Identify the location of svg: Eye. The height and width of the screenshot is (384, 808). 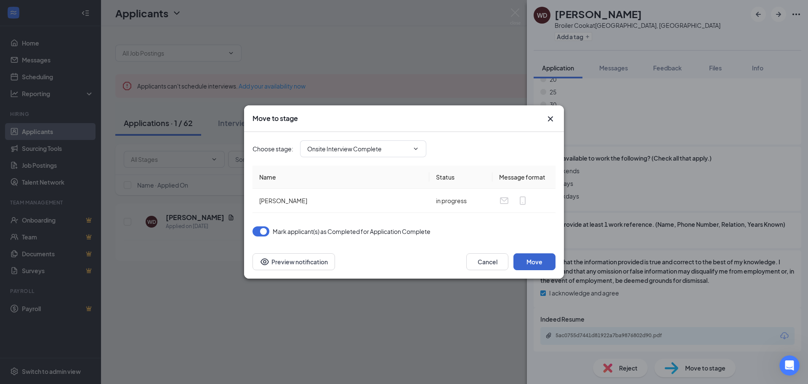
(265, 261).